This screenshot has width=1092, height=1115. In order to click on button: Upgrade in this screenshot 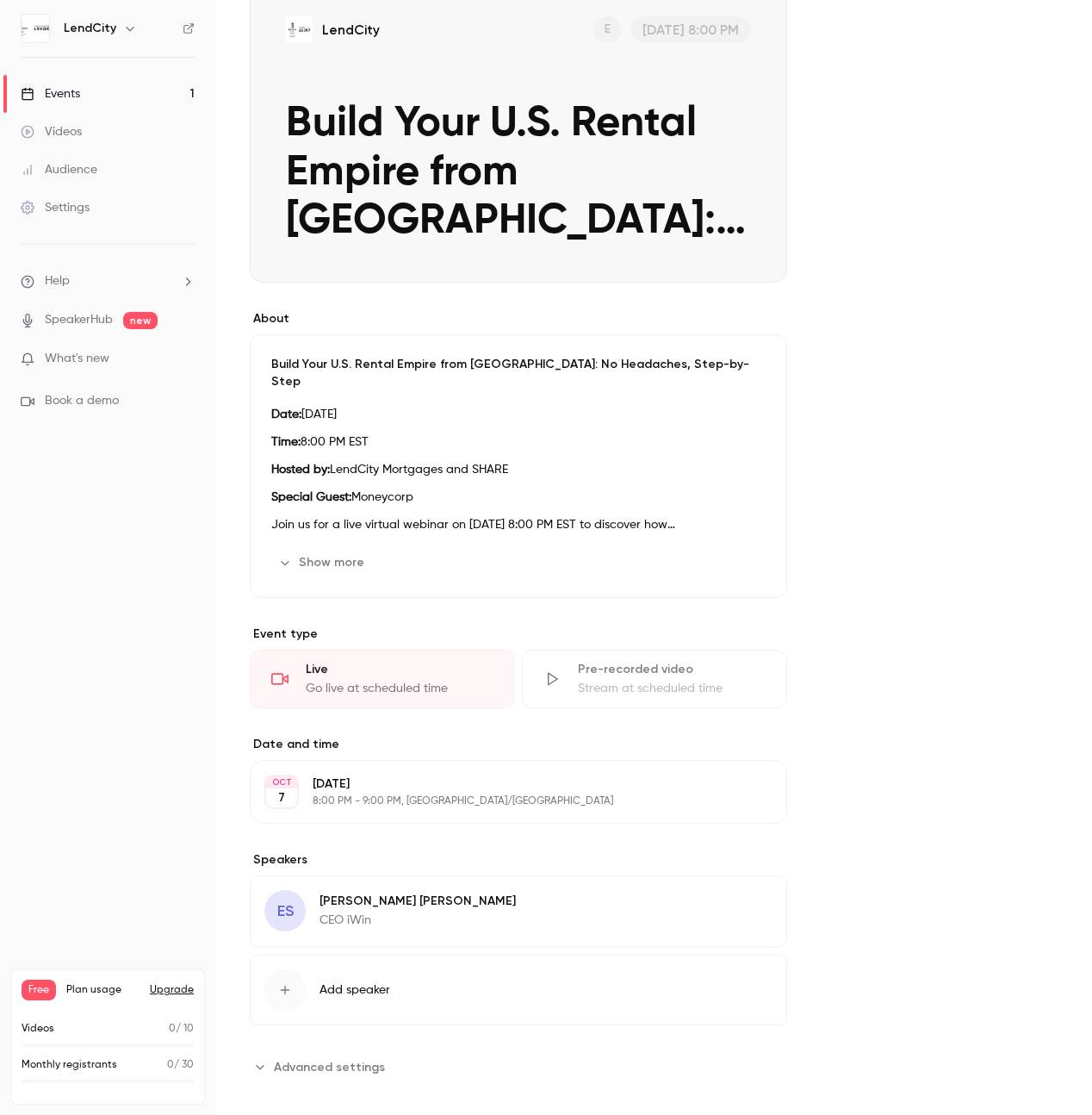, I will do `click(171, 990)`.